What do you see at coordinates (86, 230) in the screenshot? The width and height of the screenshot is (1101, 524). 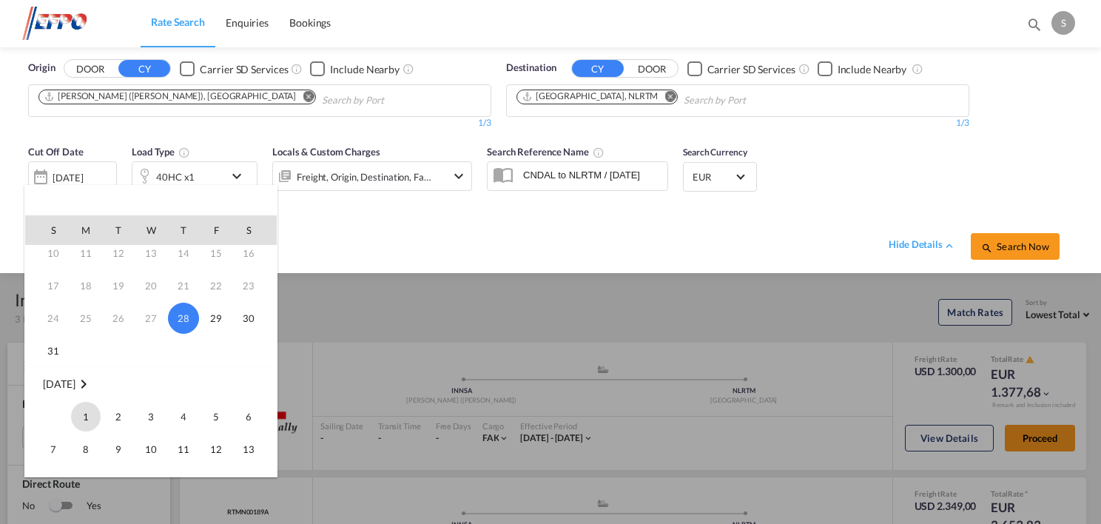 I see `th: M` at bounding box center [86, 230].